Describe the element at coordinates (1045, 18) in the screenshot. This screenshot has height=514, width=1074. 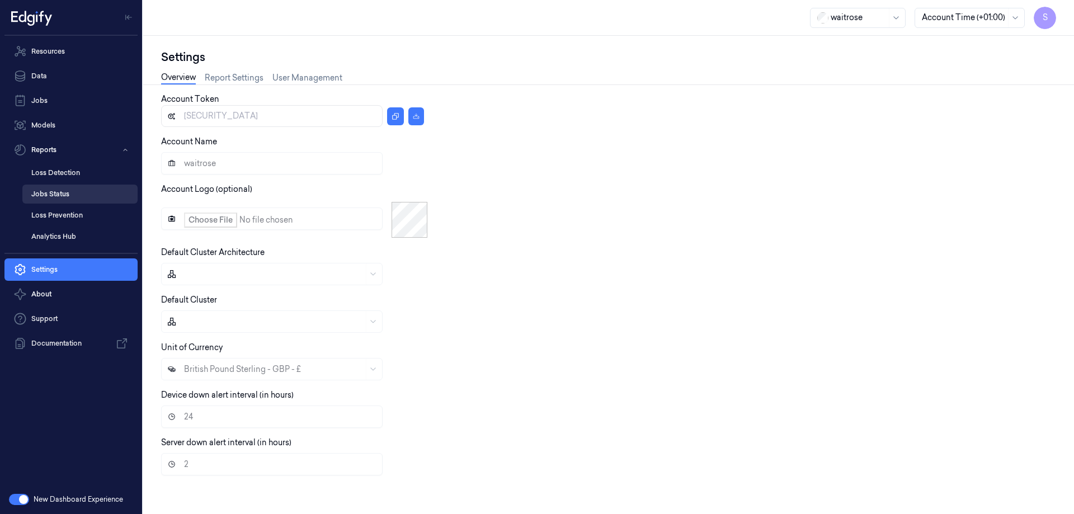
I see `span: S` at that location.